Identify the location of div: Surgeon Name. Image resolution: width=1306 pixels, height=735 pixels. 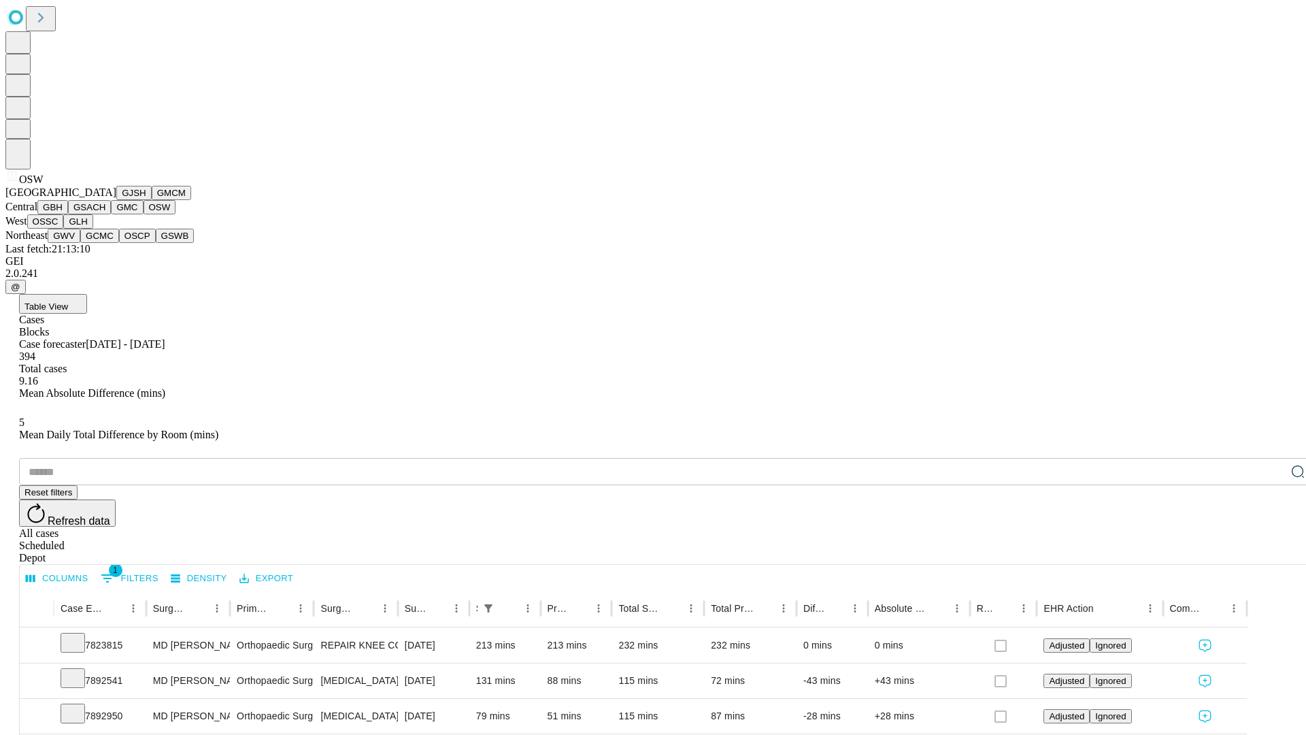
(170, 608).